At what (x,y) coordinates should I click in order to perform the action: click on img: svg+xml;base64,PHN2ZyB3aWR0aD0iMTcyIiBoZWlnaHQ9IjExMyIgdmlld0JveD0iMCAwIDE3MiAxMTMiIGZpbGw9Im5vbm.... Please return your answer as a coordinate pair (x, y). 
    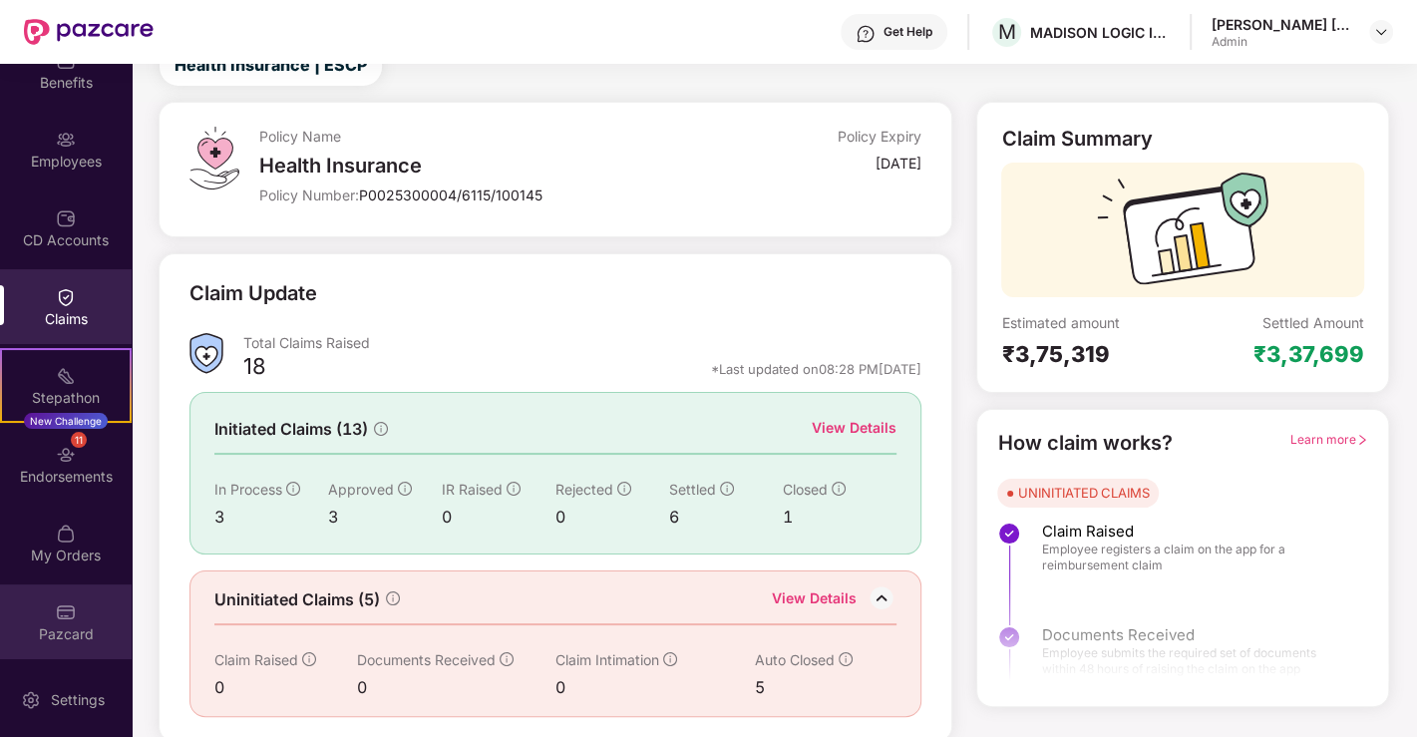
    Looking at the image, I should click on (1183, 234).